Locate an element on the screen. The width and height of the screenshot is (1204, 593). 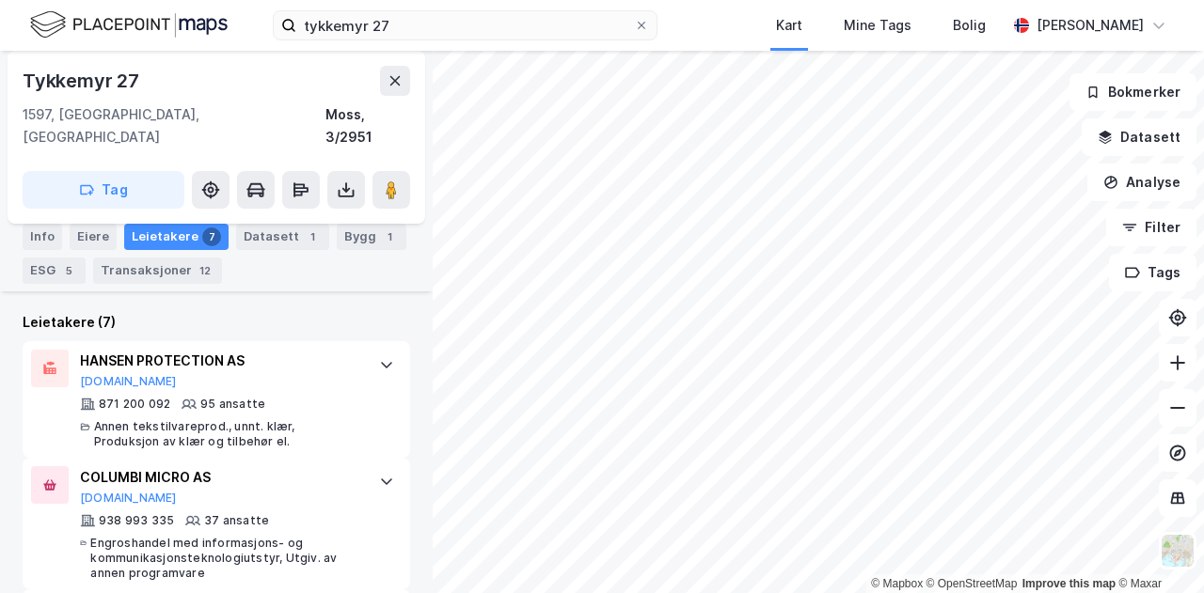
div: 12 is located at coordinates (205, 271).